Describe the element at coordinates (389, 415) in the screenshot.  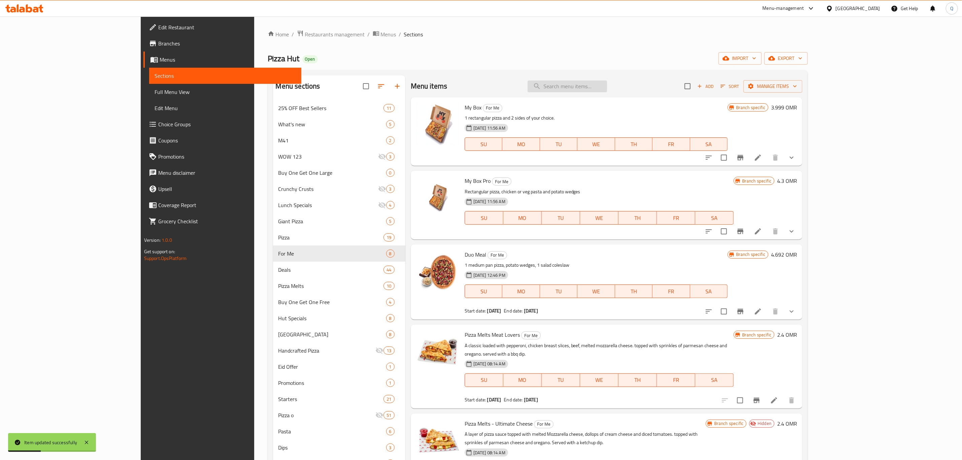
I see `span: 51` at that location.